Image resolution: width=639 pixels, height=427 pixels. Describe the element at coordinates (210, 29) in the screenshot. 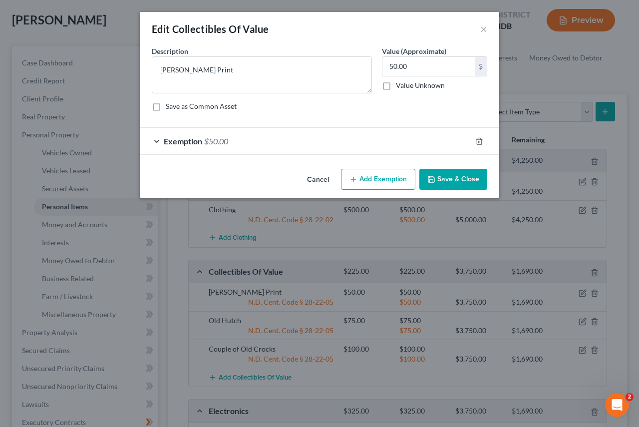

I see `div: Edit Collectibles Of Value` at that location.